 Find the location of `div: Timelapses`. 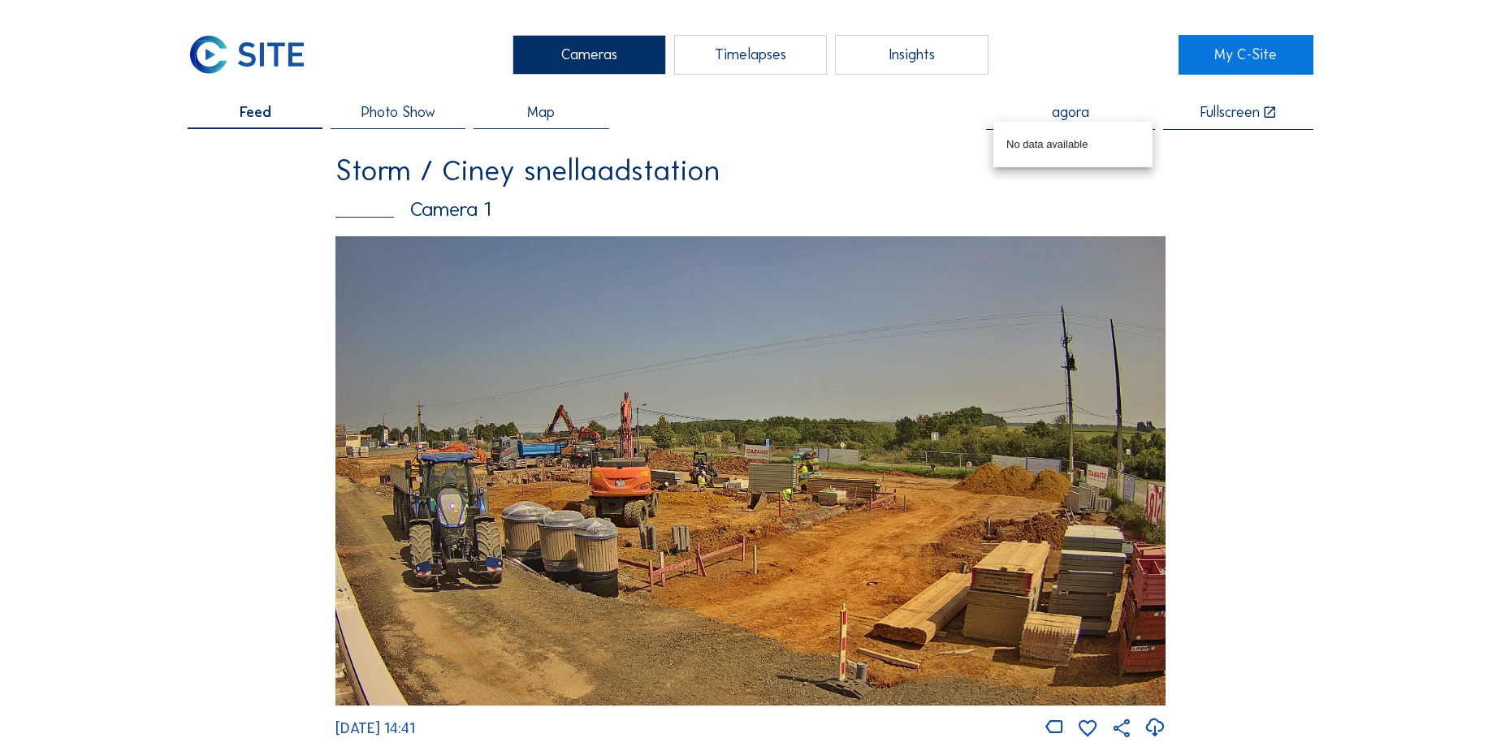

div: Timelapses is located at coordinates (750, 54).